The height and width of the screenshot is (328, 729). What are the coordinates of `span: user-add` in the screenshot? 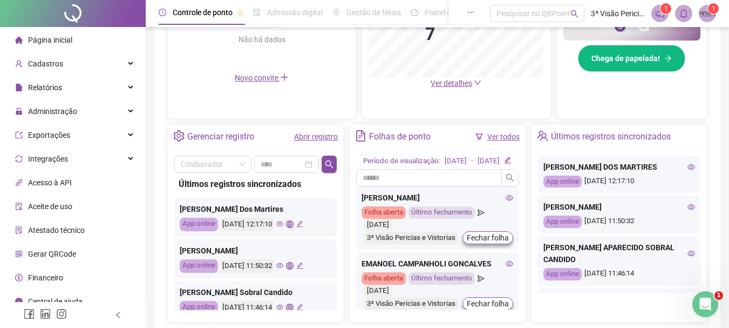 It's located at (19, 64).